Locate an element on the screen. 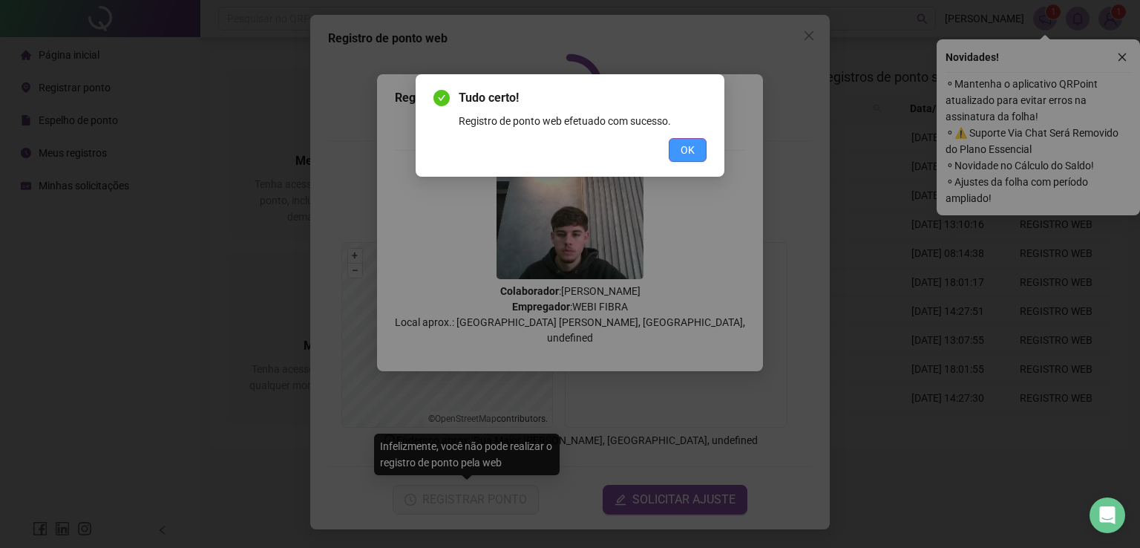 The image size is (1140, 548). span: Tudo certo! is located at coordinates (582, 98).